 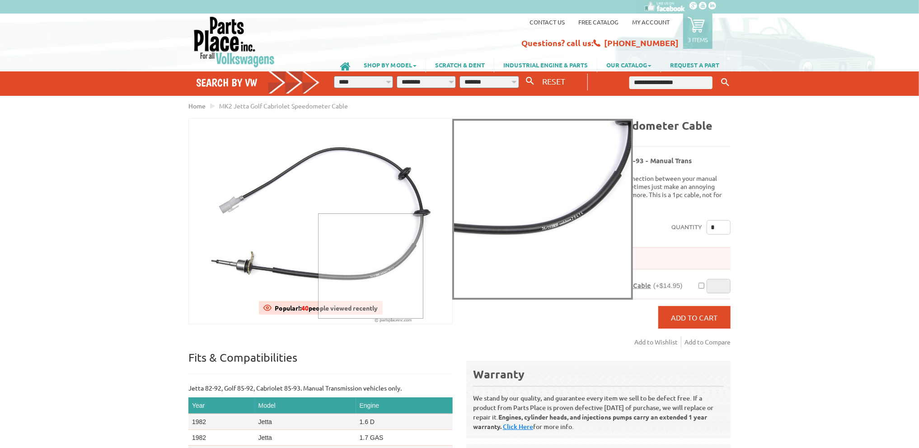 I want to click on a: REQUEST A PART, so click(x=694, y=65).